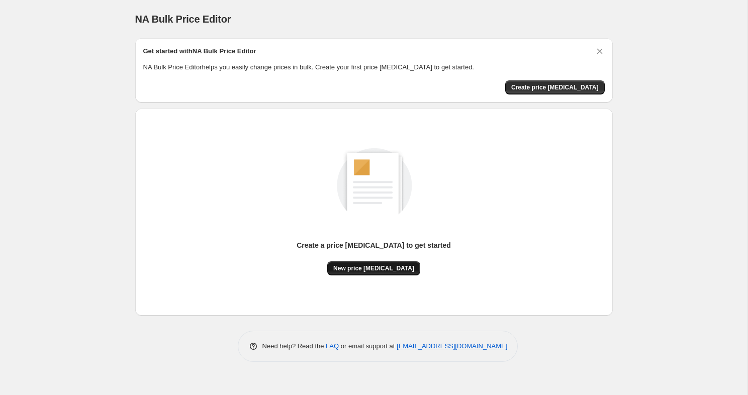  What do you see at coordinates (368, 346) in the screenshot?
I see `span: or email support at` at bounding box center [368, 346].